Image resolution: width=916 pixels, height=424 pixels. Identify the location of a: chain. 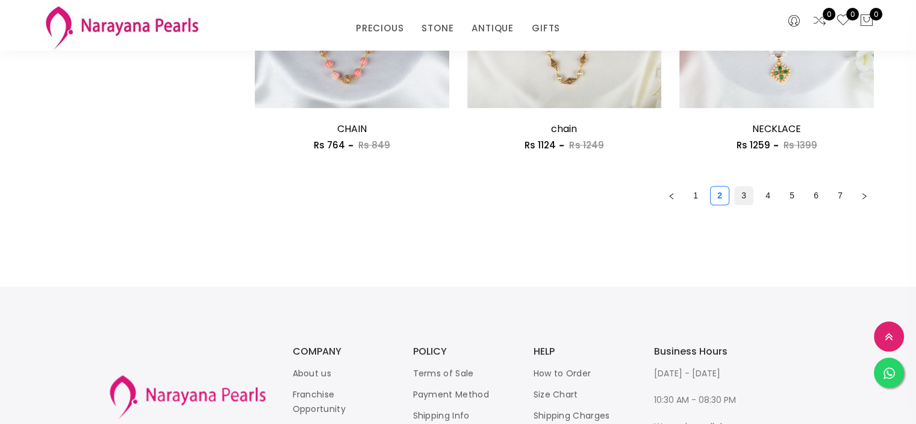
(564, 128).